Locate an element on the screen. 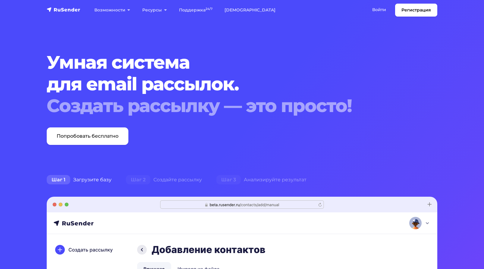 The image size is (484, 269). div: Загрузите базу is located at coordinates (79, 180).